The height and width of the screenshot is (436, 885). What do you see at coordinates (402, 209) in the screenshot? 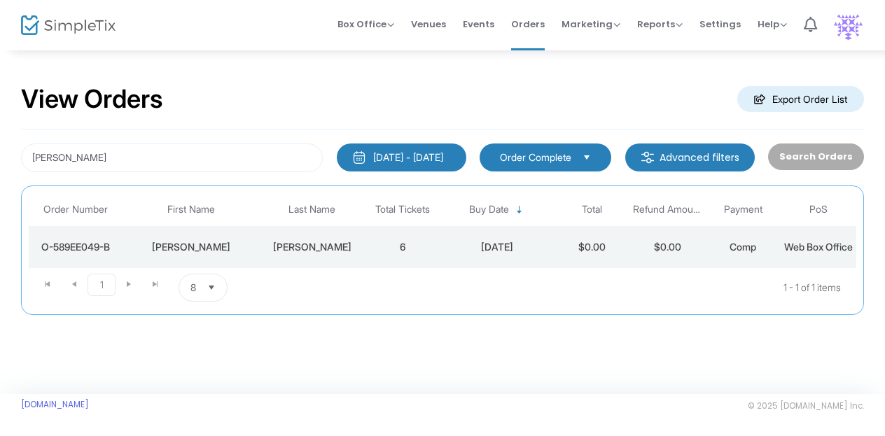
I see `th: Total Tickets` at bounding box center [402, 209].